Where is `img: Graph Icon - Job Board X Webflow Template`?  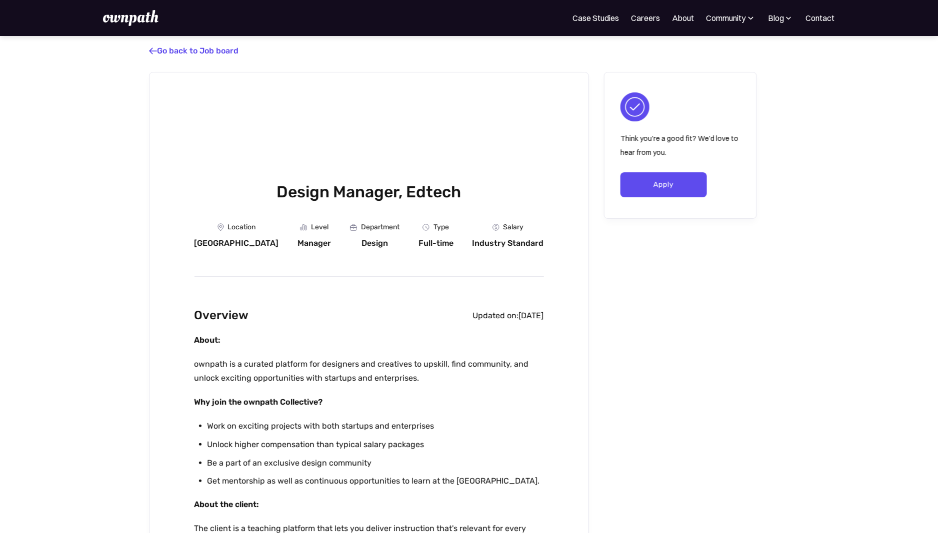
img: Graph Icon - Job Board X Webflow Template is located at coordinates (303, 227).